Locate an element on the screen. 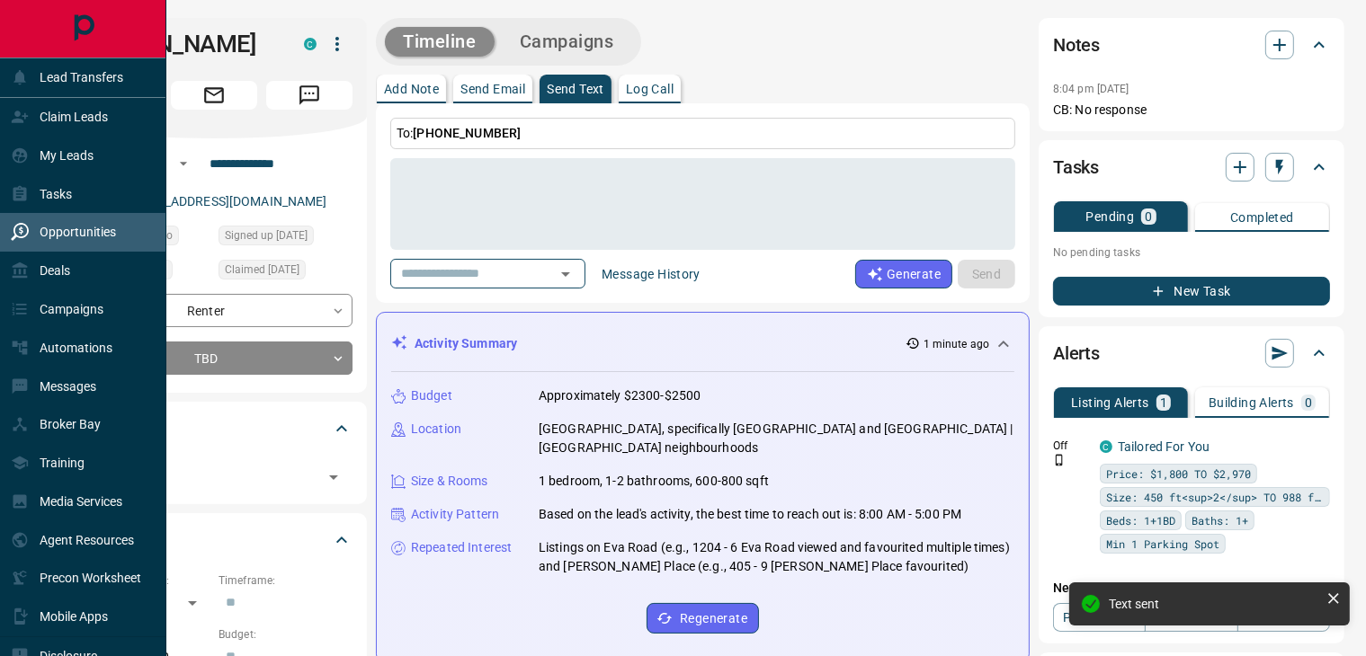 The image size is (1366, 656). p: Activity Summary is located at coordinates (466, 344).